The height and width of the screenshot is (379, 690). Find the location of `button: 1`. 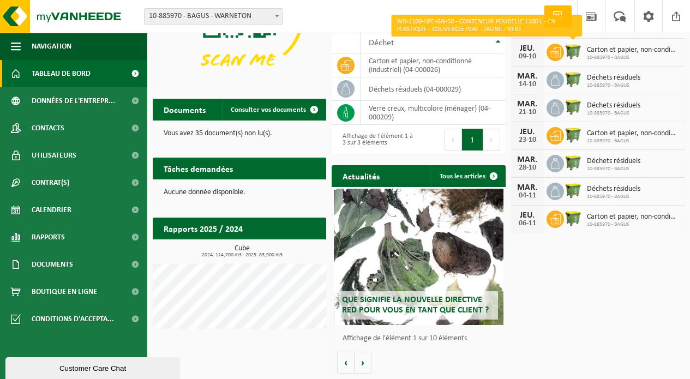

button: 1 is located at coordinates (472, 140).